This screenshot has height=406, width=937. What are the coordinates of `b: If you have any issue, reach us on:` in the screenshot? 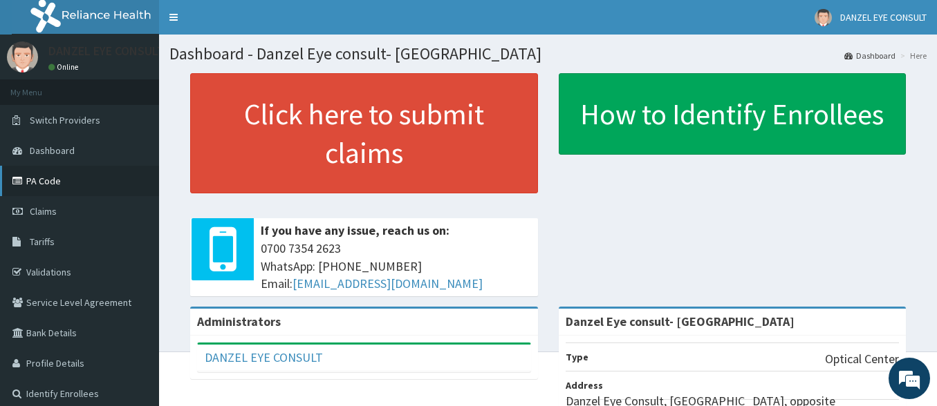 It's located at (355, 230).